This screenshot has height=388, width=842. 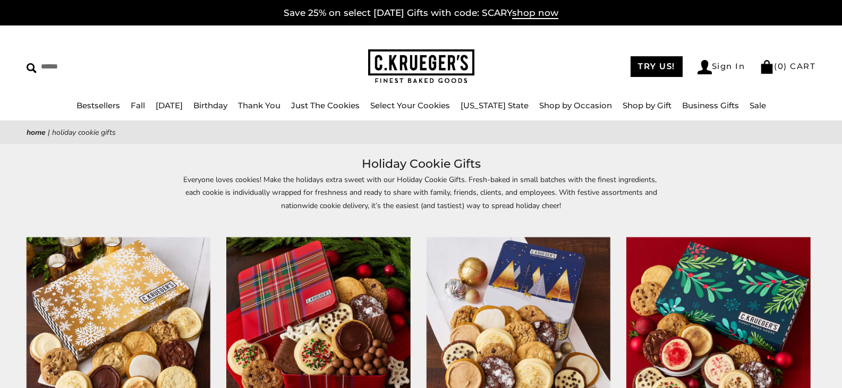 I want to click on a: Just The Cookies, so click(x=325, y=105).